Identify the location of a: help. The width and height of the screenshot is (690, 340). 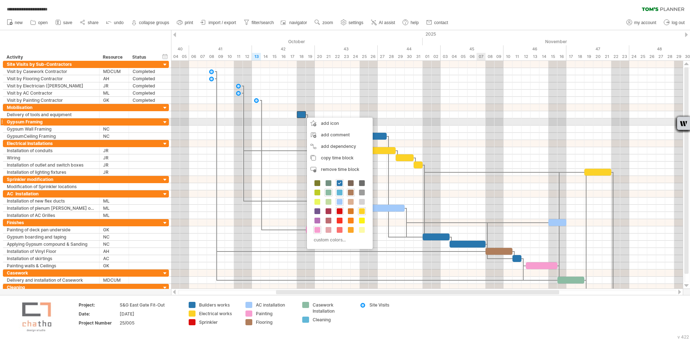
(411, 23).